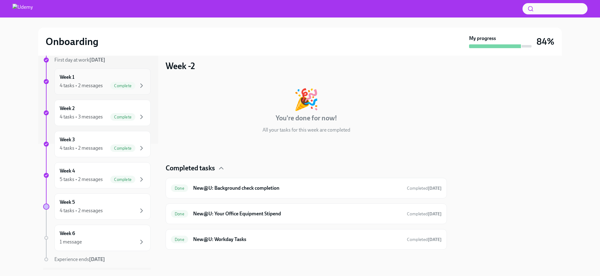 Image resolution: width=600 pixels, height=276 pixels. I want to click on h6: Week 1, so click(67, 77).